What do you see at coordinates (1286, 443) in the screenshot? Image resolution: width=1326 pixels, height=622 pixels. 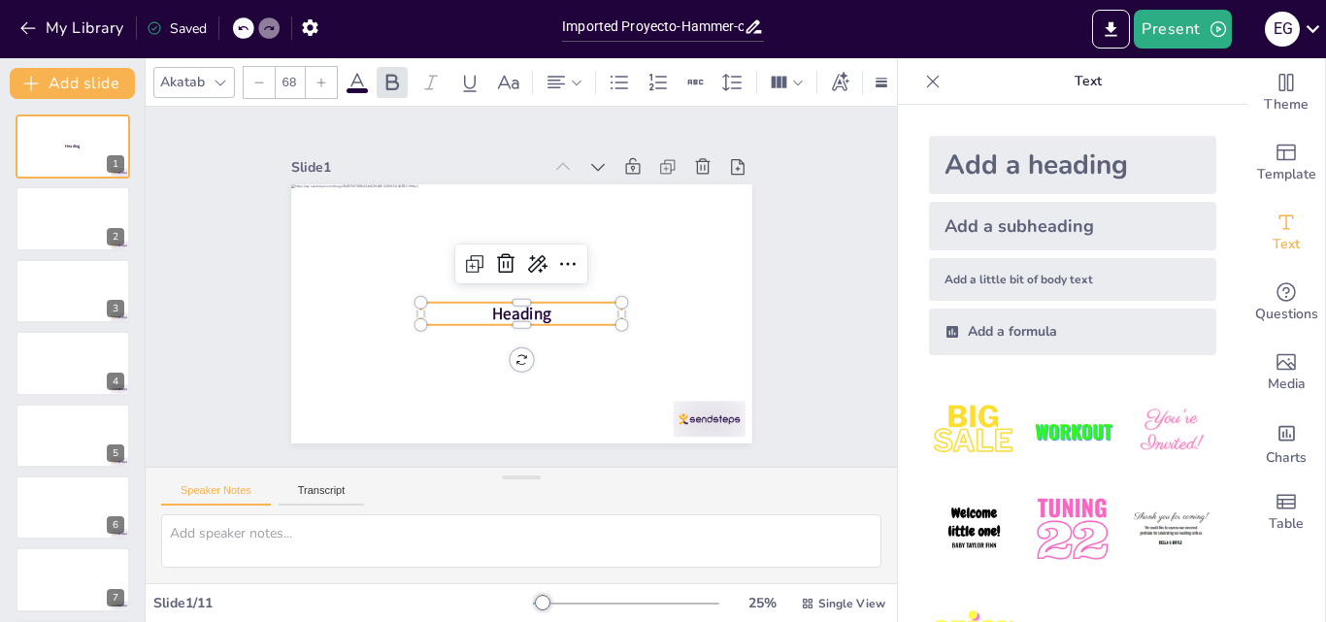 I see `div: Add charts and graphs` at bounding box center [1286, 443].